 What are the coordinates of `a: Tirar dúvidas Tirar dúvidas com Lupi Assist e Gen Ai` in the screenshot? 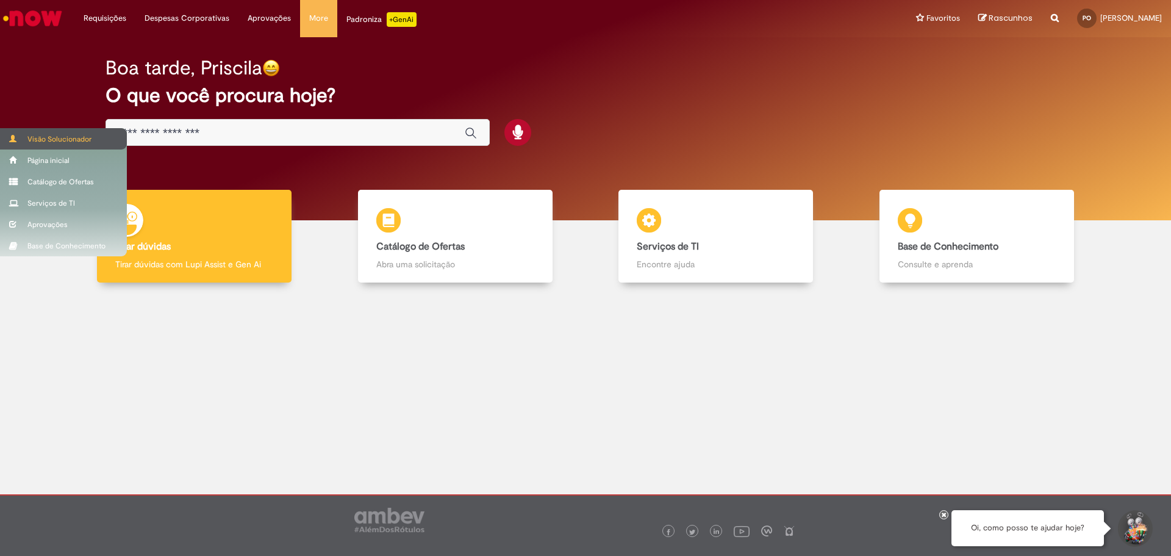 It's located at (195, 236).